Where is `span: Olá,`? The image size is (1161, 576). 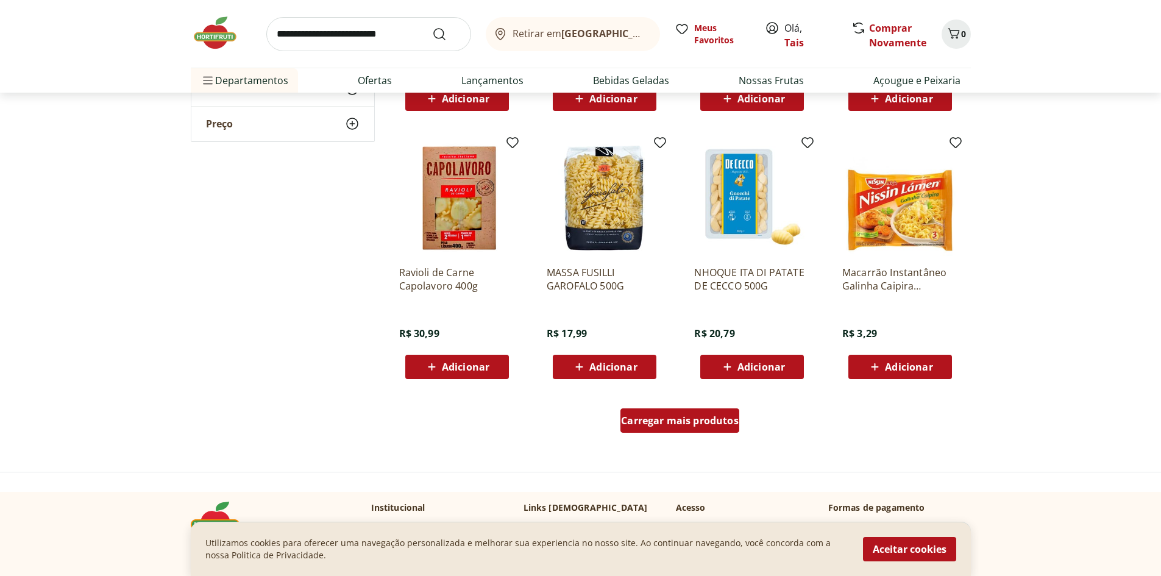
span: Olá, is located at coordinates (811, 35).